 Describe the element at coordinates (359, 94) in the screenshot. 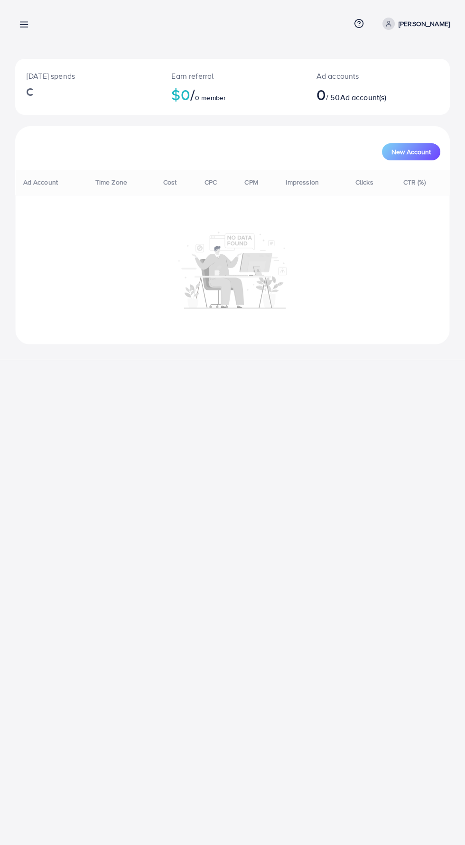

I see `h2: / 50` at that location.